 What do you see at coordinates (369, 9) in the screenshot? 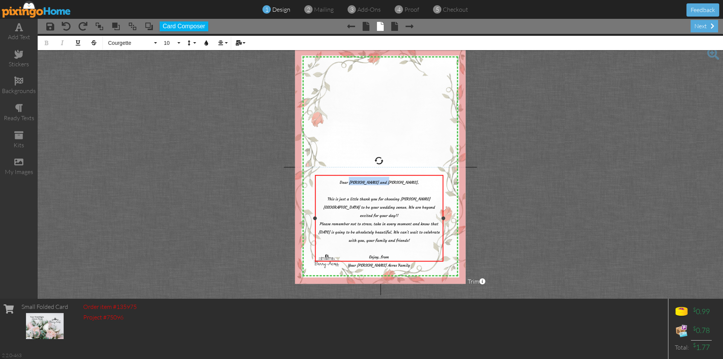
I see `span: add-ons` at bounding box center [369, 9].